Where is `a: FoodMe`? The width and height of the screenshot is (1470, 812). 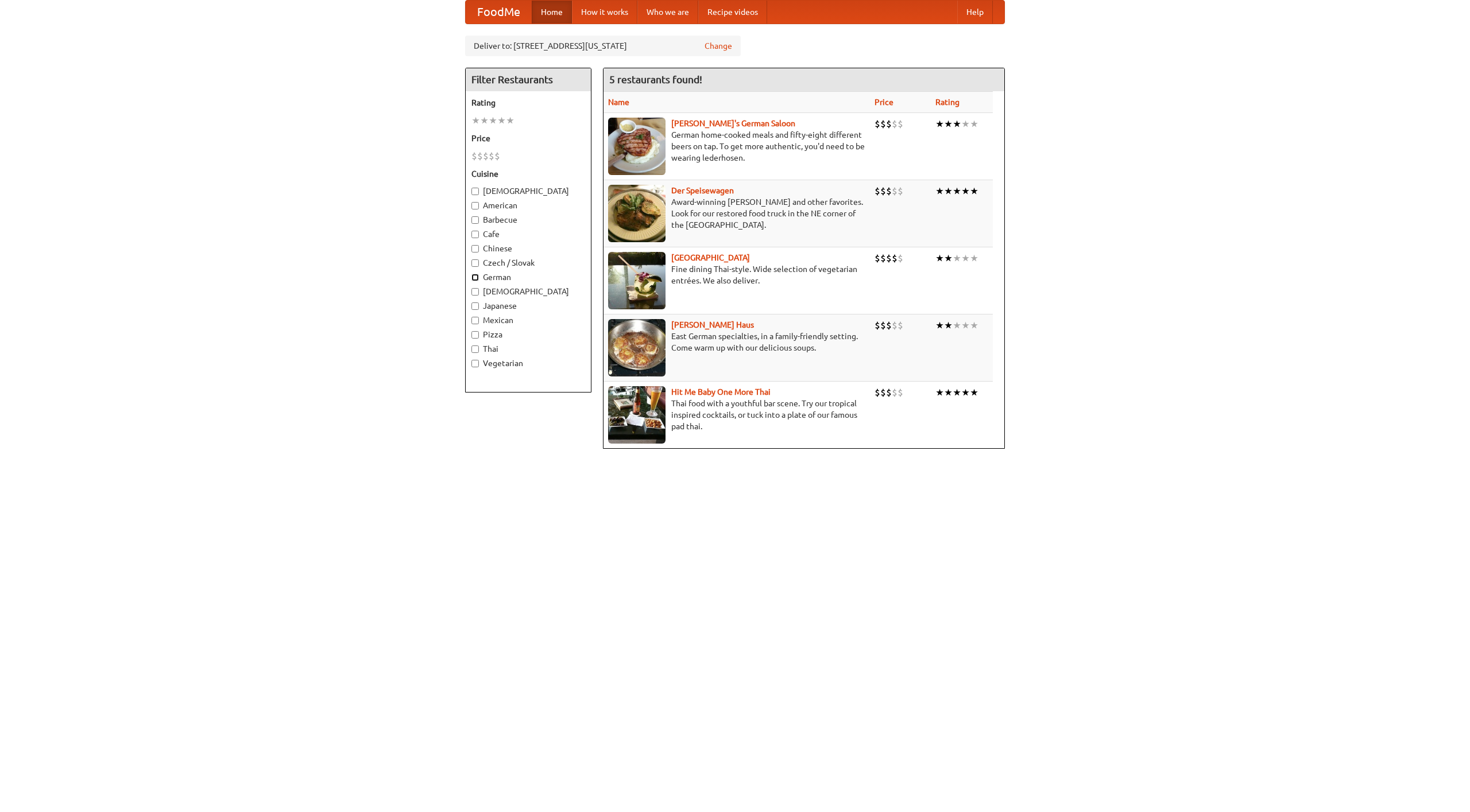
a: FoodMe is located at coordinates (499, 12).